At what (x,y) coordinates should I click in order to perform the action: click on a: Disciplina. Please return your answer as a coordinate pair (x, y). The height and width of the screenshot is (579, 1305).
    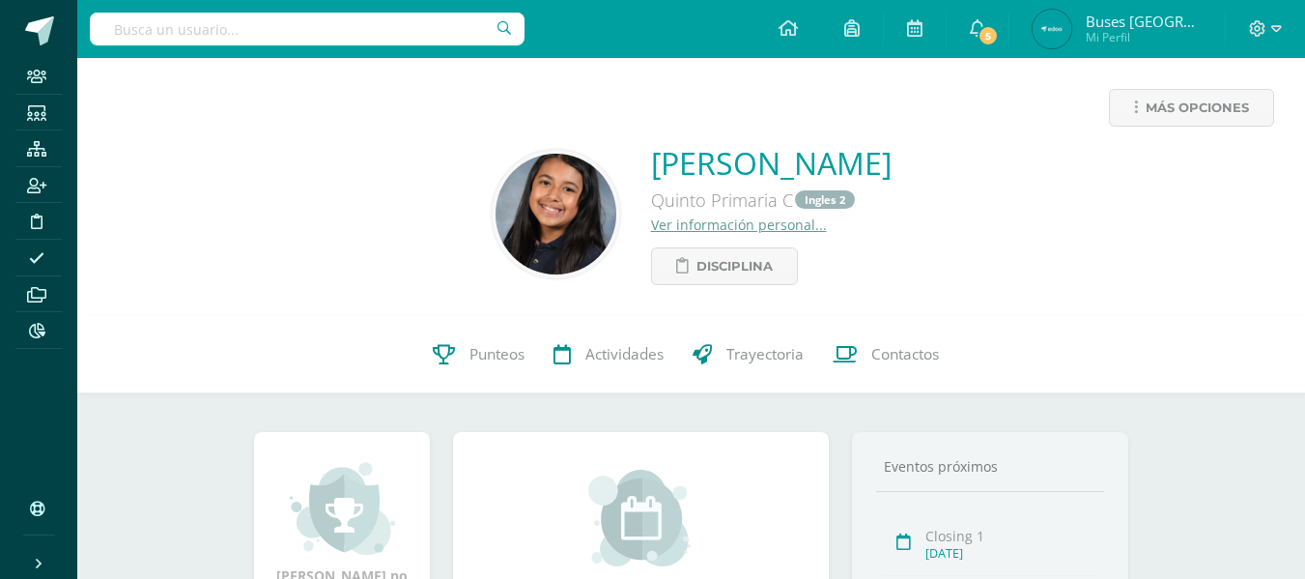
    Looking at the image, I should click on (724, 266).